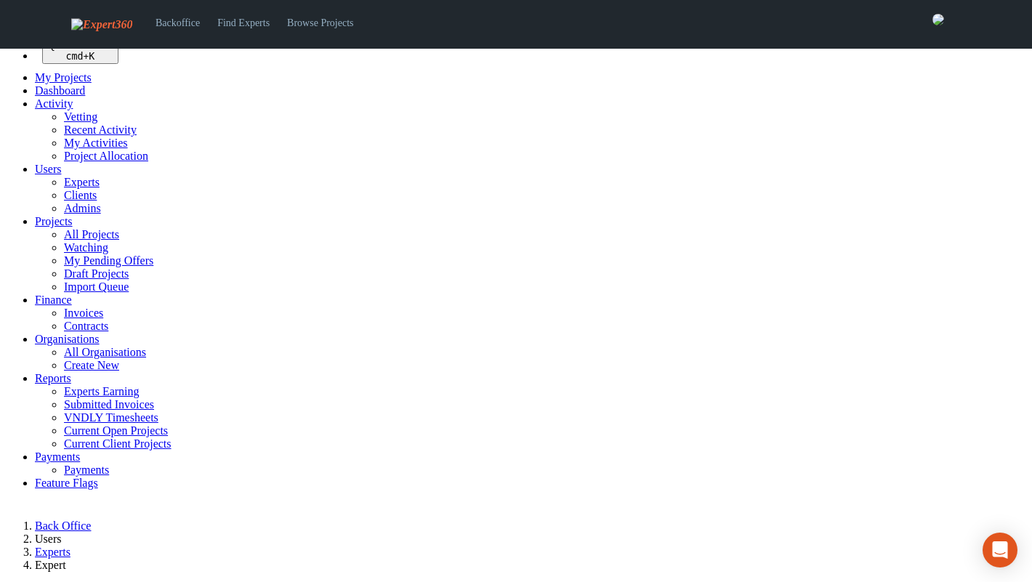 The image size is (1032, 582). Describe the element at coordinates (53, 299) in the screenshot. I see `a: Finance` at that location.